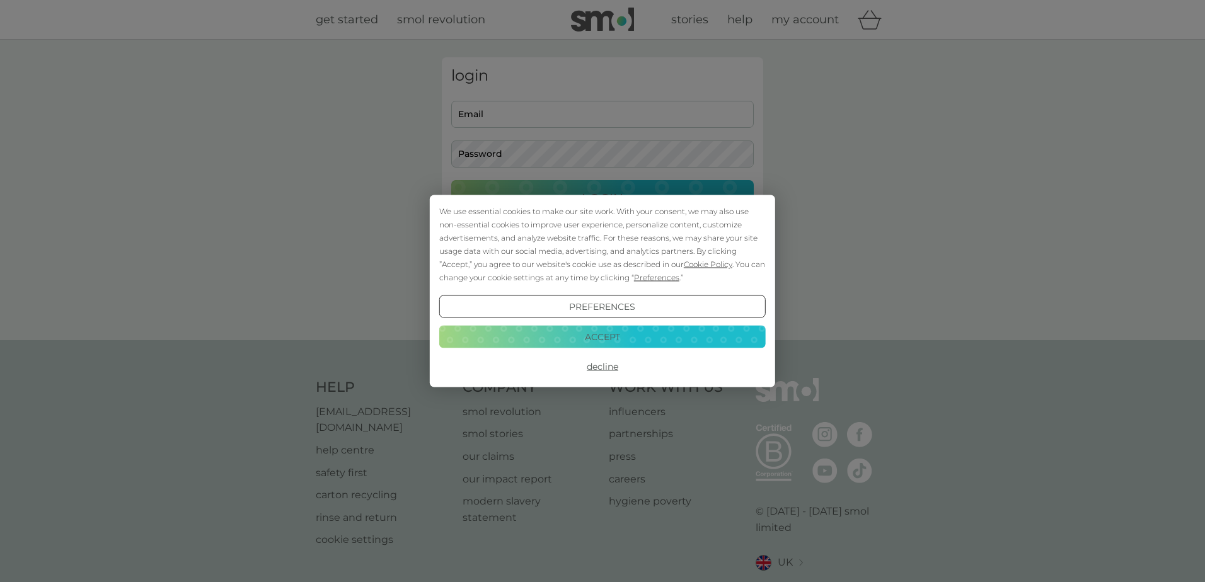 Image resolution: width=1205 pixels, height=582 pixels. Describe the element at coordinates (602, 291) in the screenshot. I see `div: Cookie Consent Prompt` at that location.